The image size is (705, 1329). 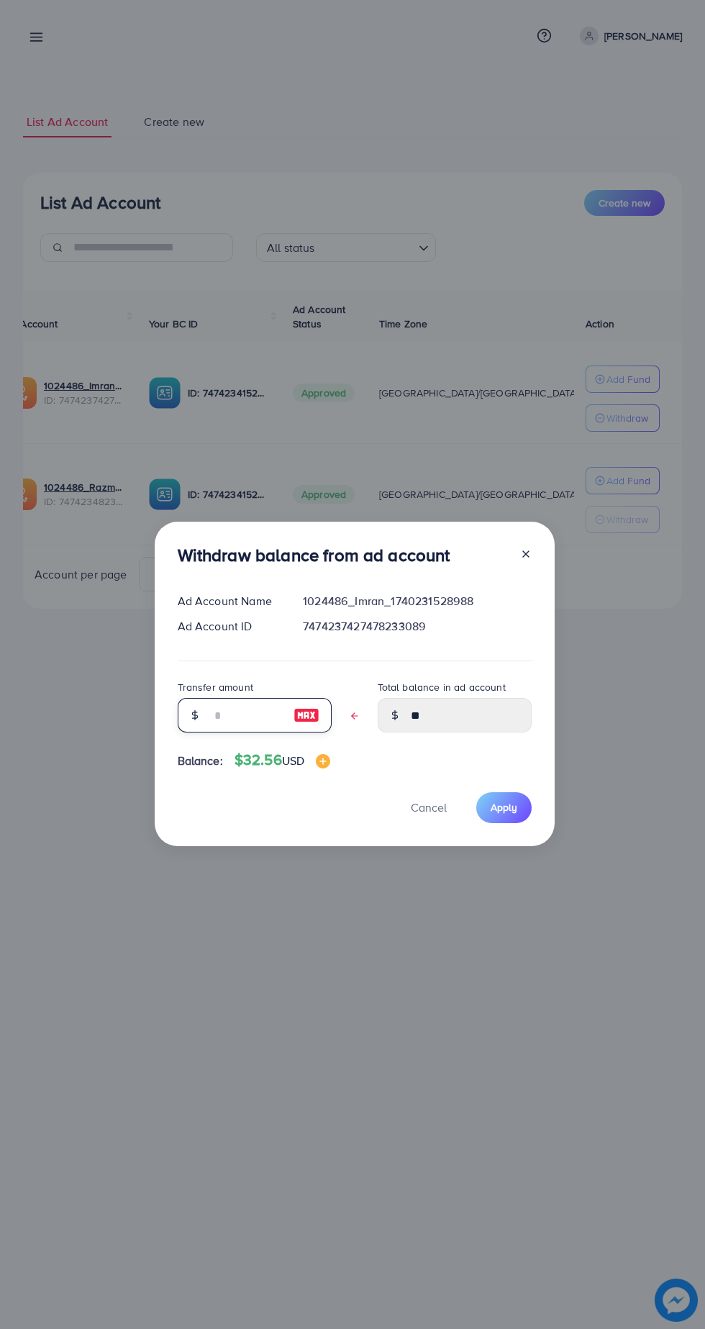 I want to click on button: Cancel, so click(x=429, y=807).